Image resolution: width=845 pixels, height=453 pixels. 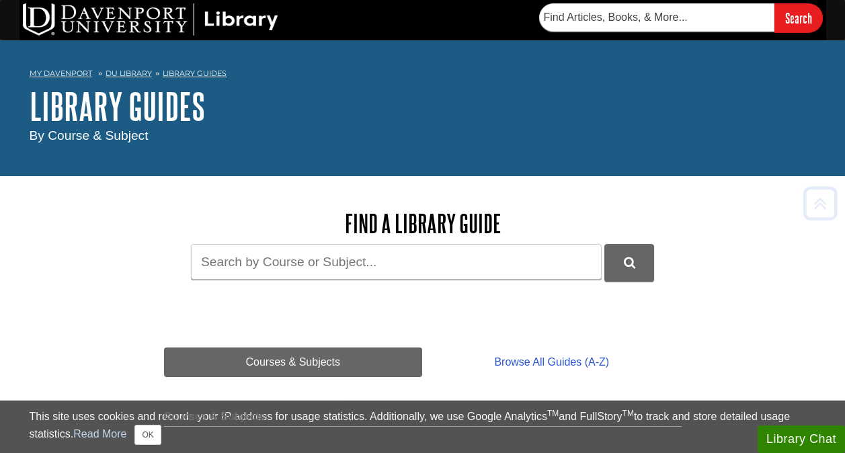 I want to click on h1: Library Guides, so click(x=423, y=106).